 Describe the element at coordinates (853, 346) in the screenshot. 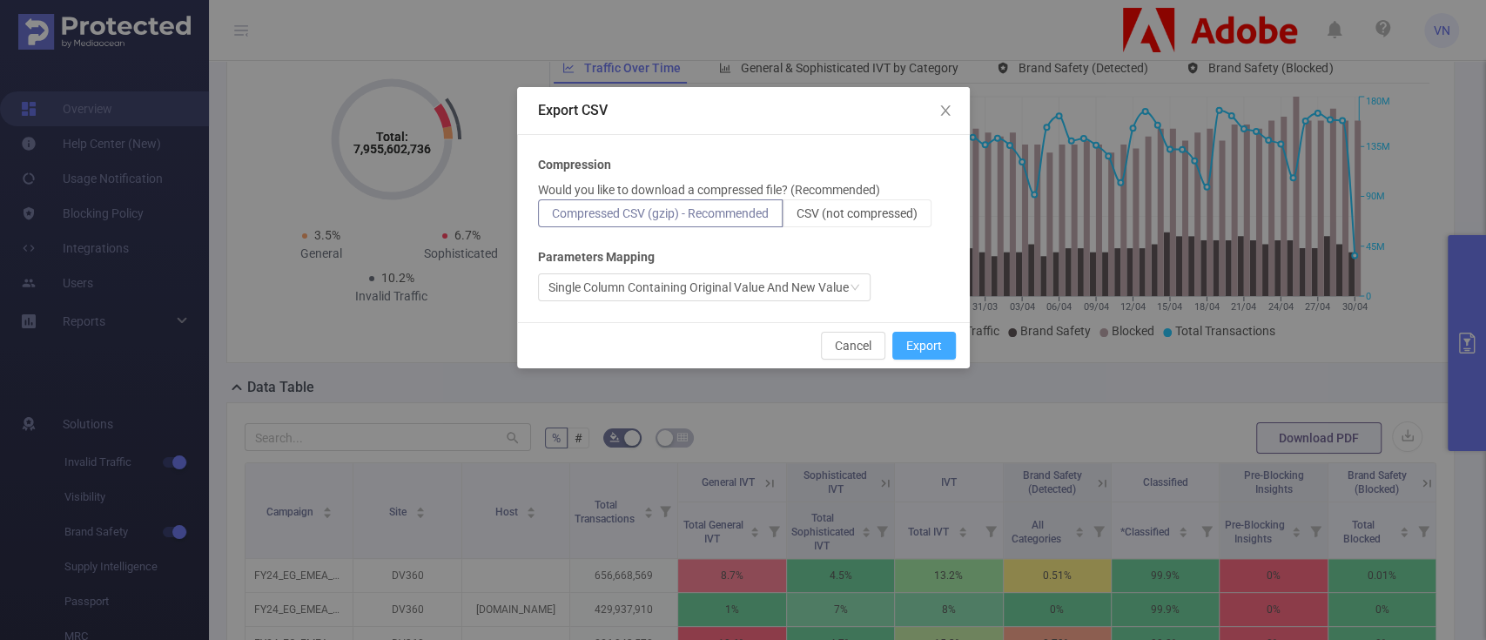

I see `button: Cancel` at that location.